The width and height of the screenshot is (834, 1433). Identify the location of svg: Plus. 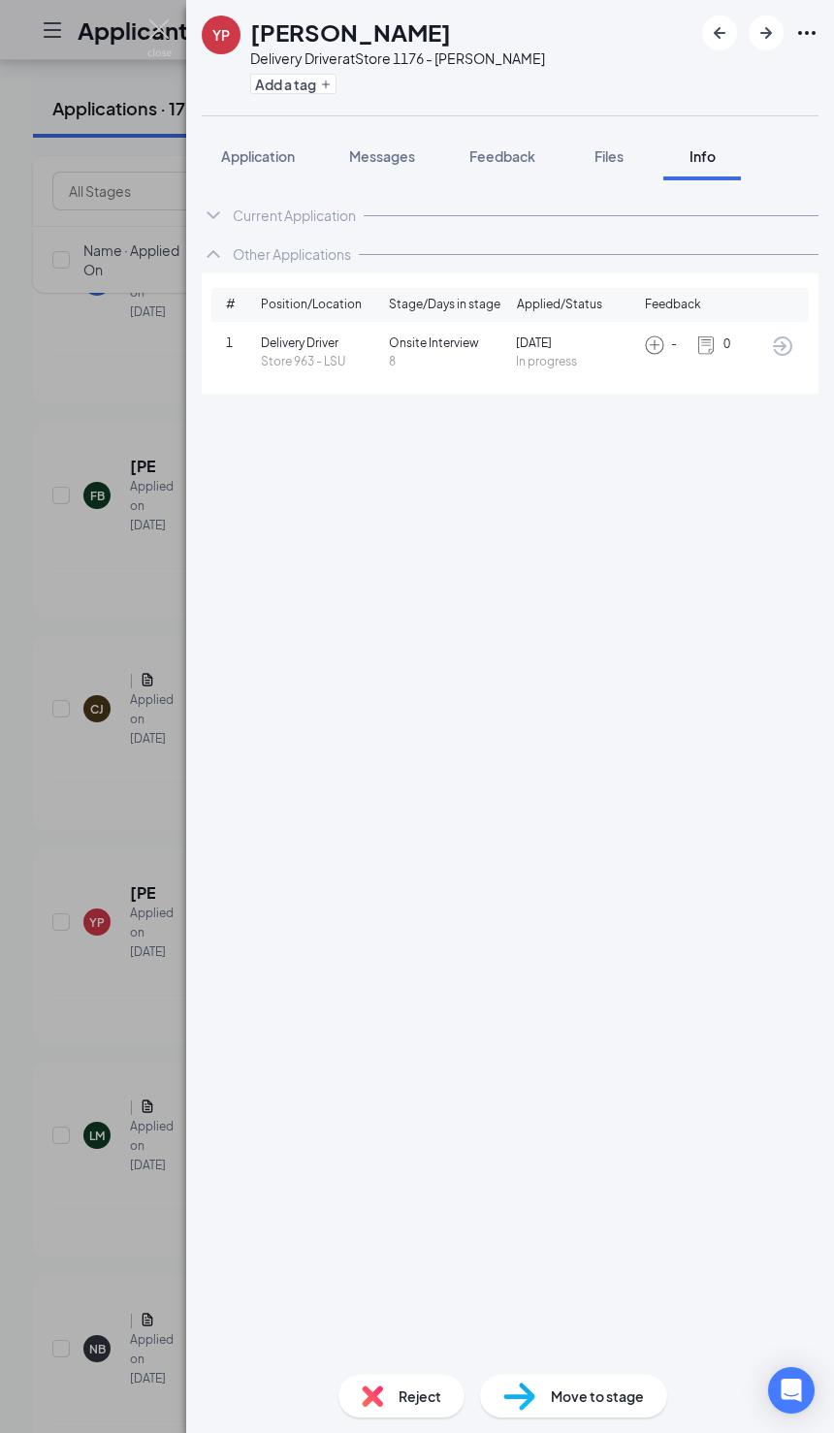
(326, 84).